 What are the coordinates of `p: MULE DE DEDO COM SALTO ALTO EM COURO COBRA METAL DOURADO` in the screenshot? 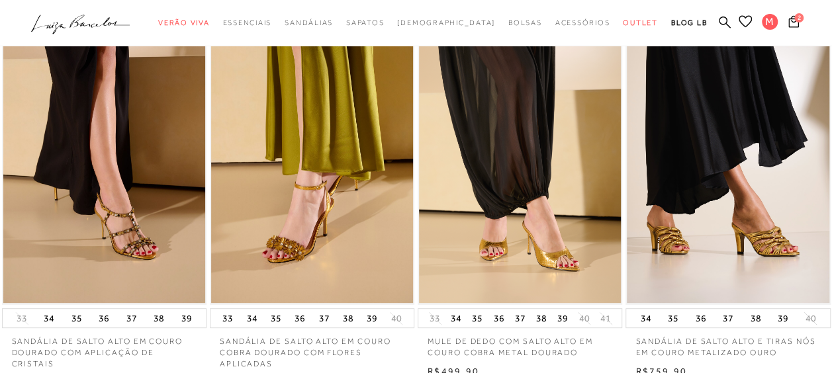 It's located at (519, 343).